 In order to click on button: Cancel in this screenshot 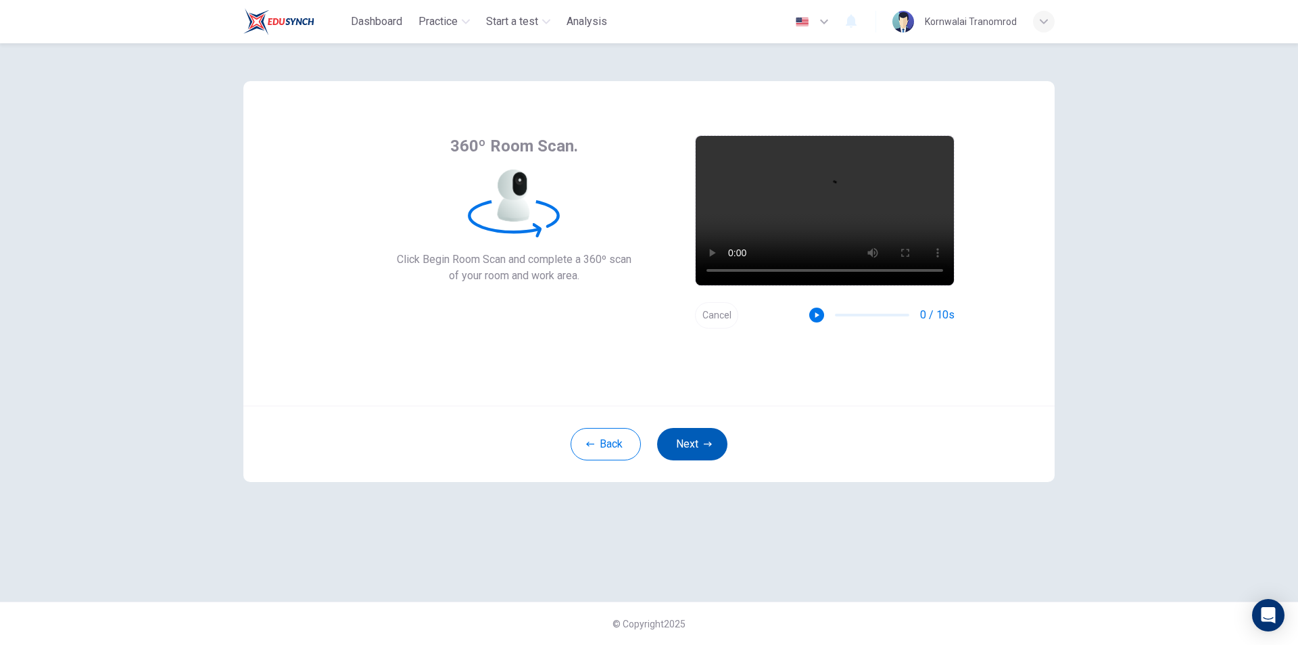, I will do `click(717, 315)`.